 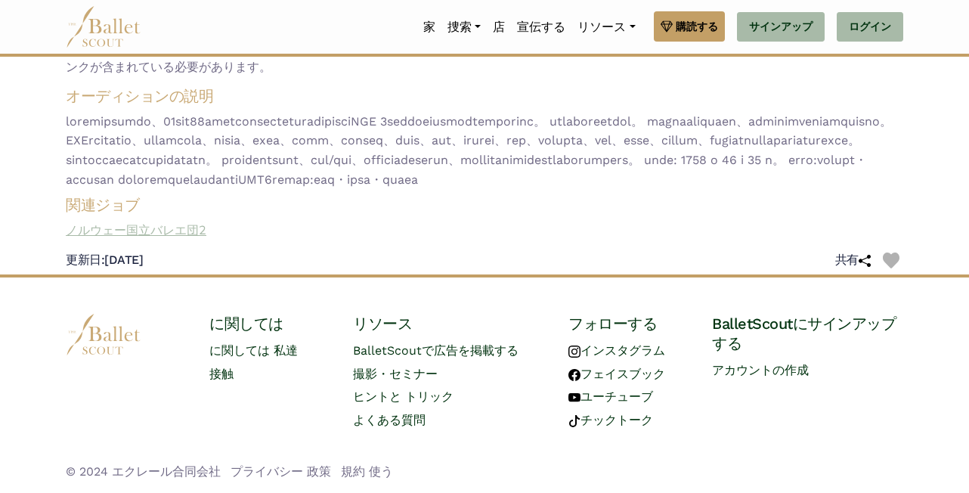 What do you see at coordinates (484, 96) in the screenshot?
I see `h4: オーディションの説明` at bounding box center [484, 96].